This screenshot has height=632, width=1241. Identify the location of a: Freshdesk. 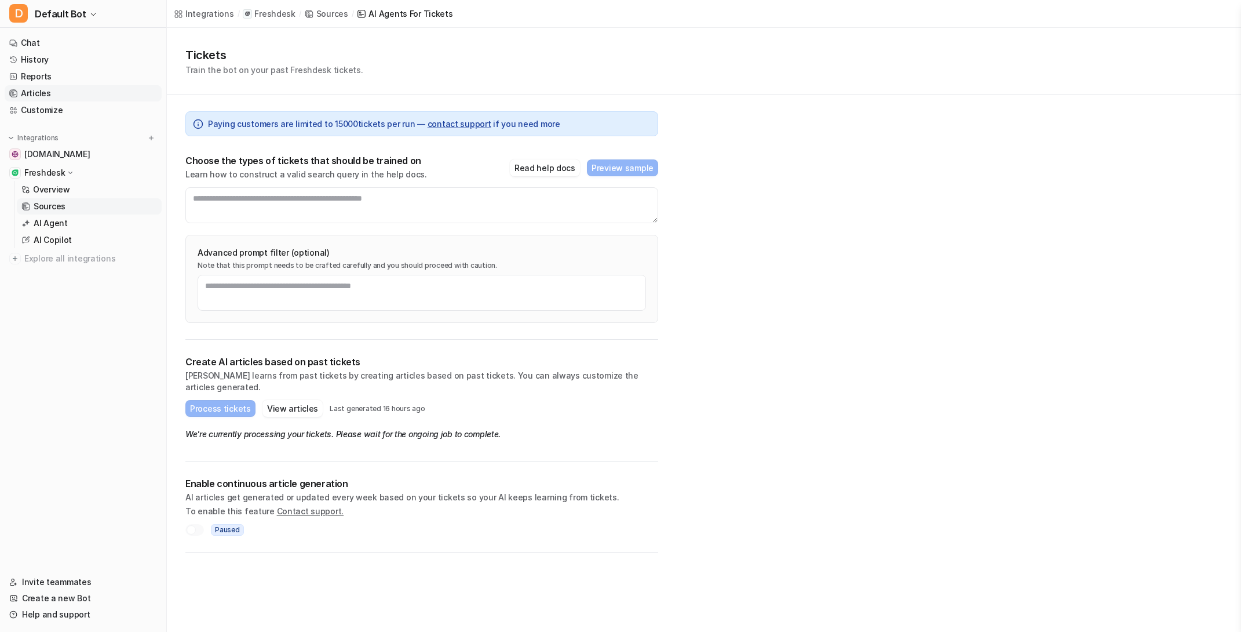
(269, 14).